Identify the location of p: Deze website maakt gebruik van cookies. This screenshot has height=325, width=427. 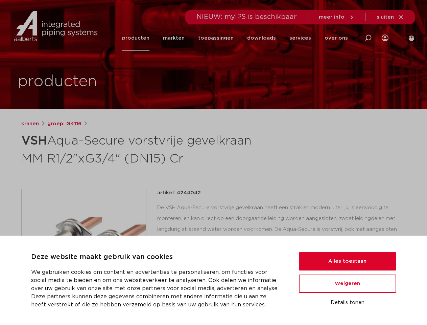
(157, 257).